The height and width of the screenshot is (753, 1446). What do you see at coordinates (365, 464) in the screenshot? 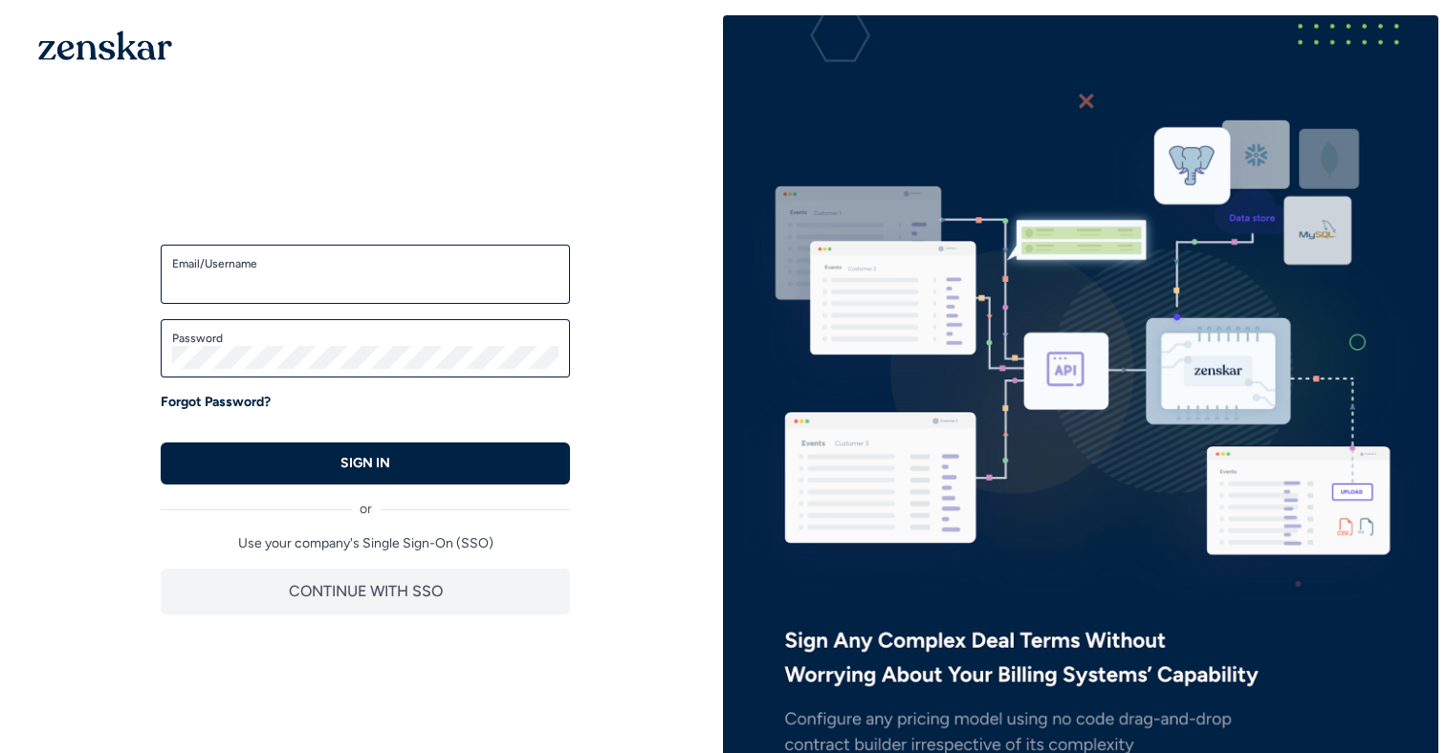
I see `button: SIGN IN` at bounding box center [365, 464].